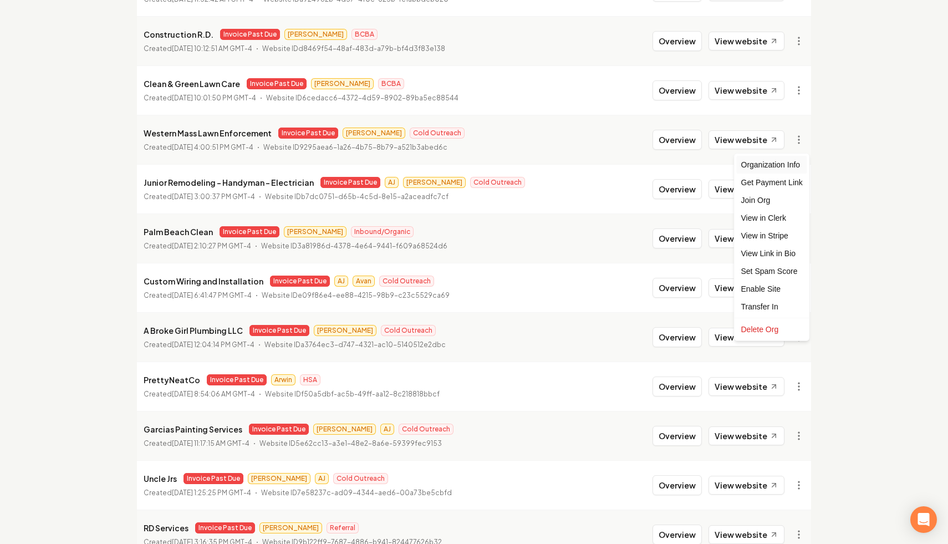 The image size is (948, 544). I want to click on div: Get Payment Link, so click(772, 182).